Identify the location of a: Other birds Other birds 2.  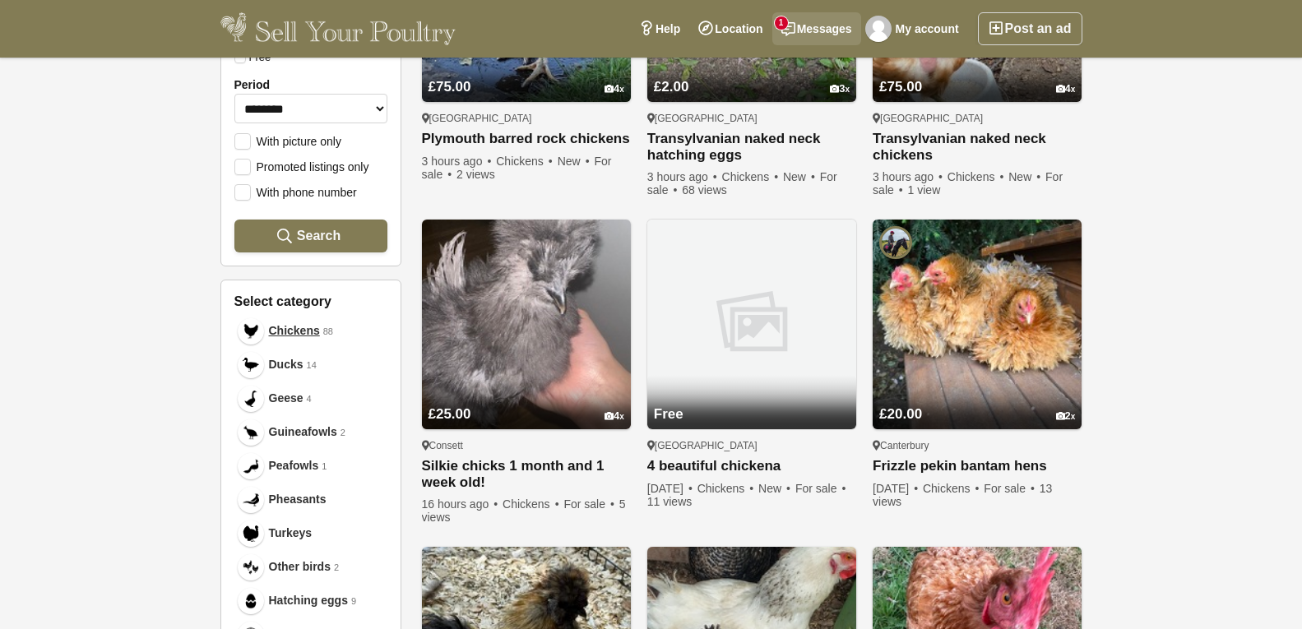
(311, 567).